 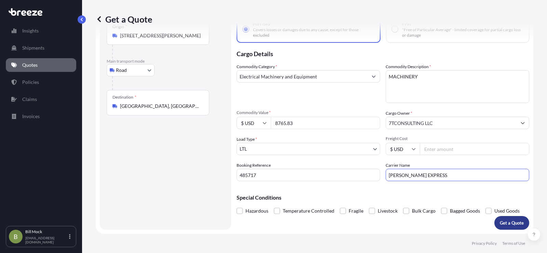 I want to click on a: Shipments, so click(x=41, y=48).